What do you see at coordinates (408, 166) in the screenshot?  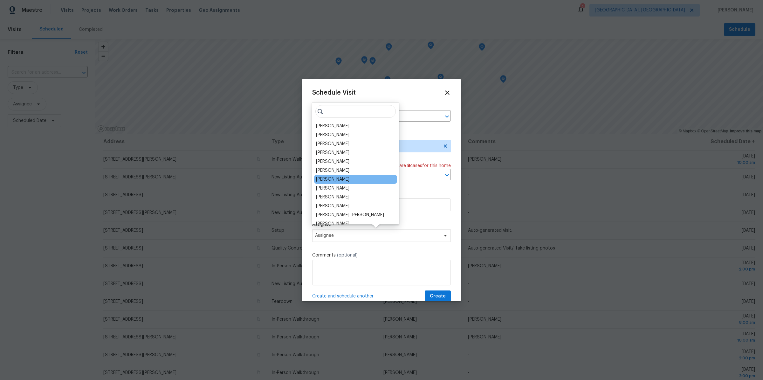 I see `span: 9` at bounding box center [408, 166].